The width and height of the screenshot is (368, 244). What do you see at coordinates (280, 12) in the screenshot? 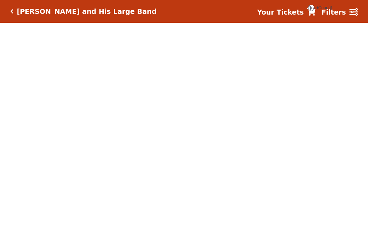
I see `strong: Your Tickets` at bounding box center [280, 12].